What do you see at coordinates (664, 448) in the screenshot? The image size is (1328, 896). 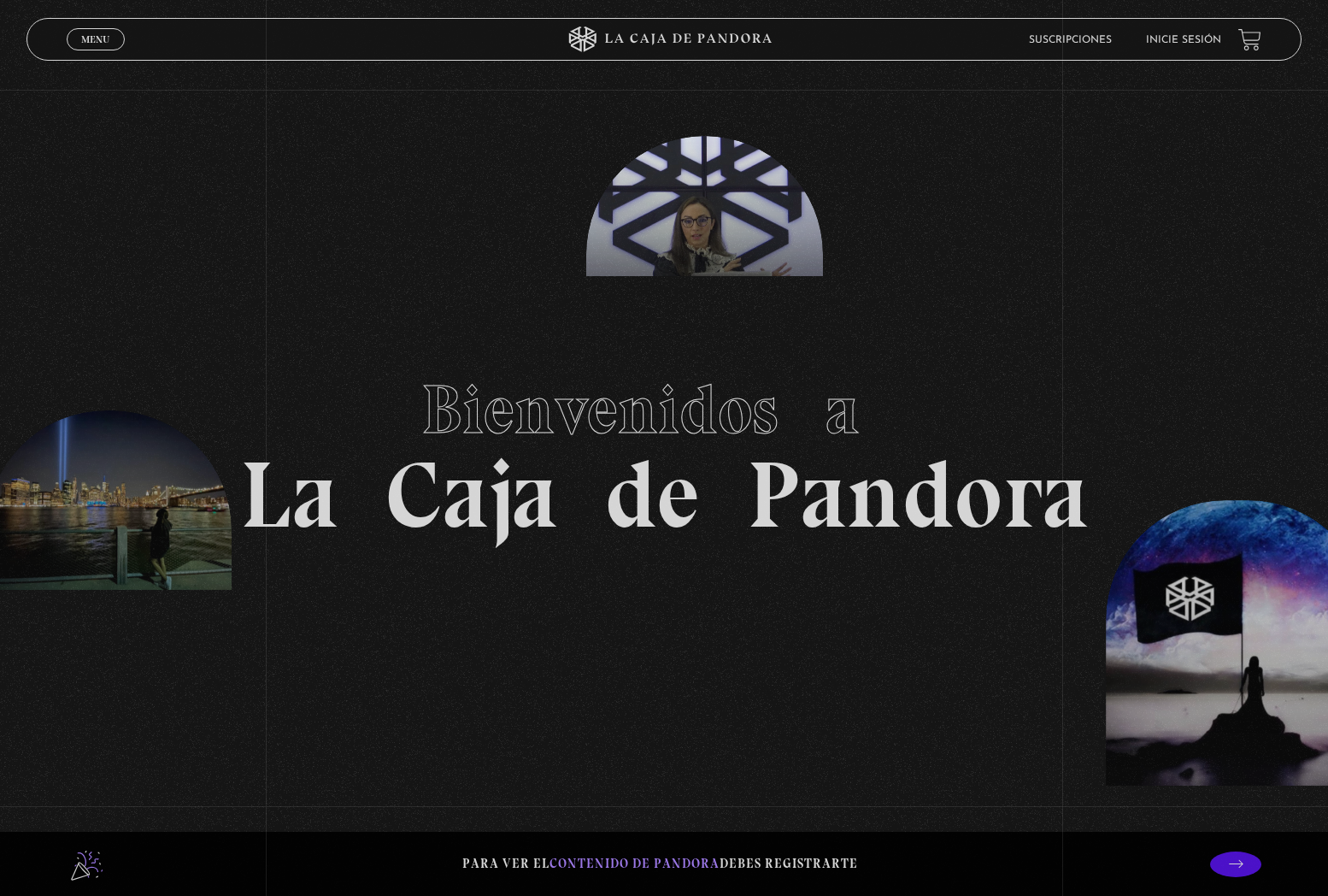 I see `h1: La Caja de Pandora` at bounding box center [664, 448].